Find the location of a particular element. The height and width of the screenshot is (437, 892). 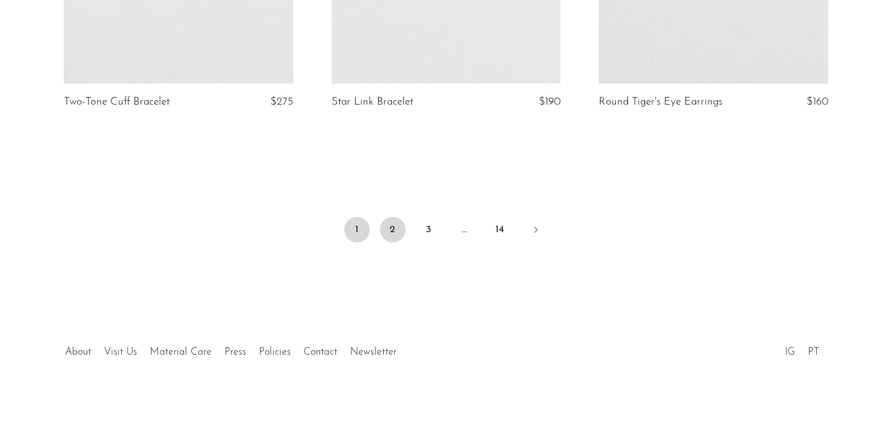

a: 2 is located at coordinates (393, 229).